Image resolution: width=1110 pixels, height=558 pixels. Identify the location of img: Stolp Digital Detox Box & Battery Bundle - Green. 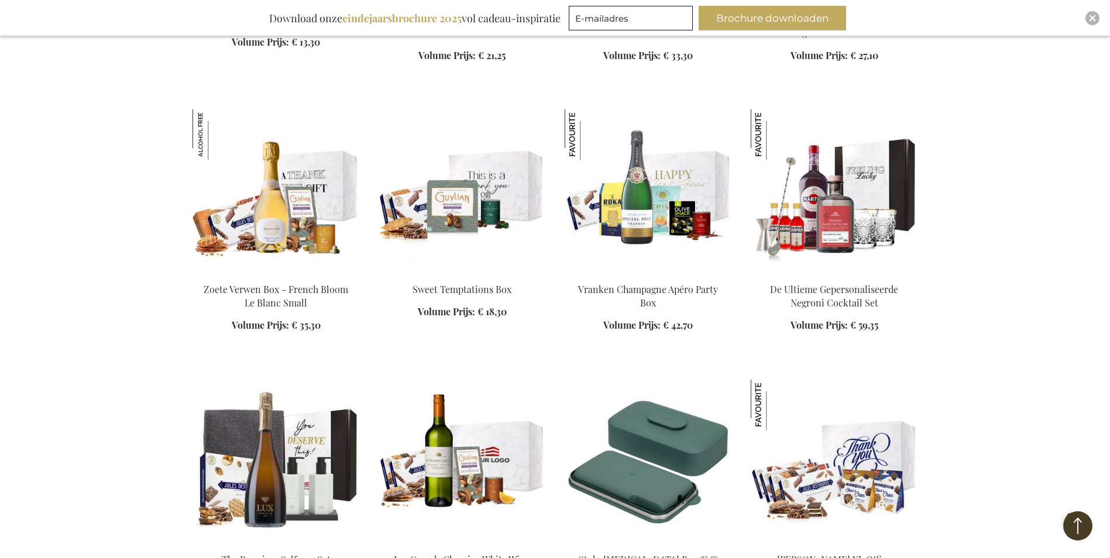
(648, 462).